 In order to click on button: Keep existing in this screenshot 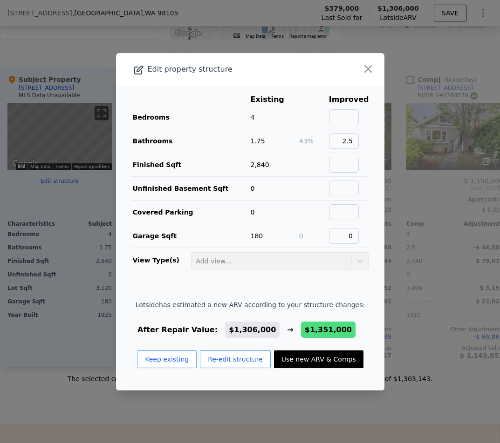, I will do `click(167, 360)`.